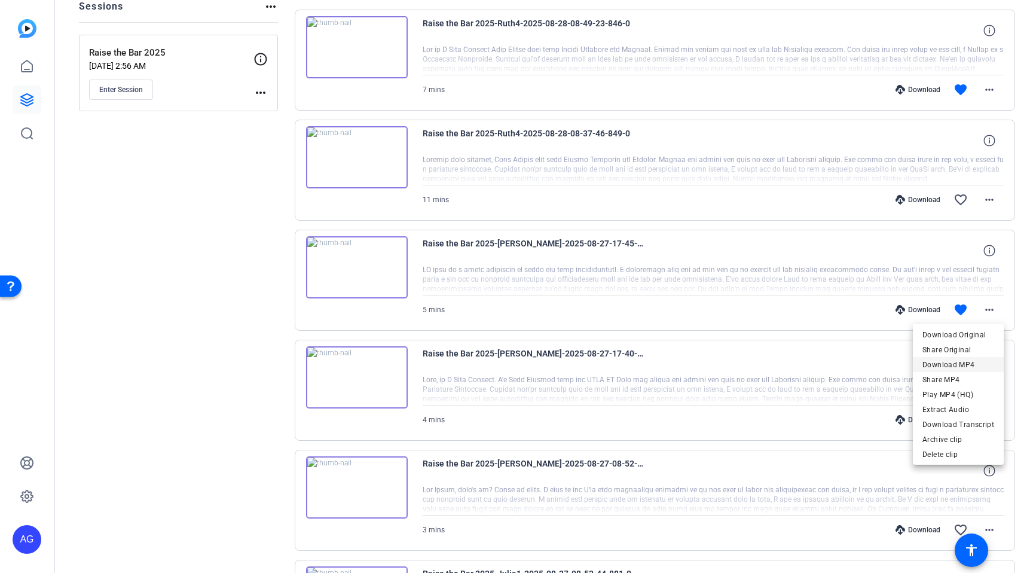  I want to click on span: Download Original, so click(959, 335).